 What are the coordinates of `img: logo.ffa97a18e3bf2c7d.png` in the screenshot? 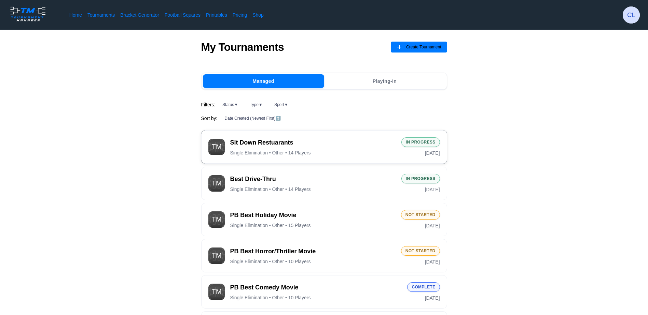 It's located at (28, 14).